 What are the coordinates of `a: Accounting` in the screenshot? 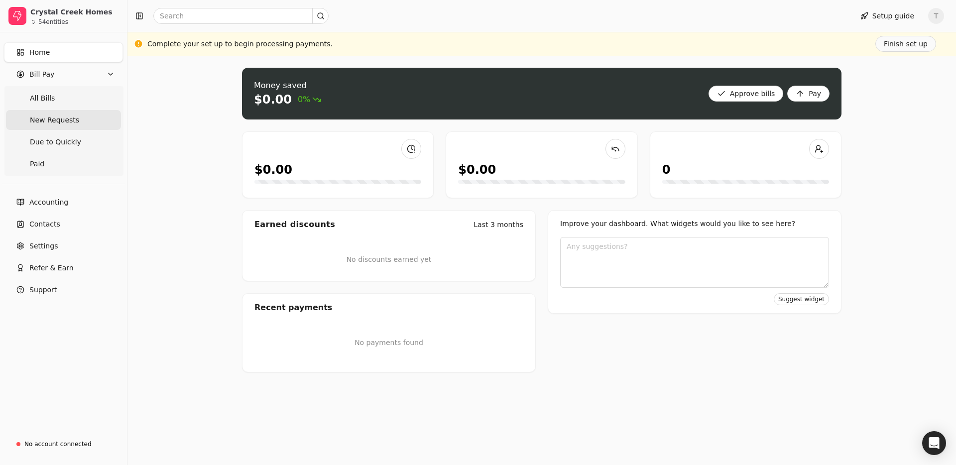 It's located at (63, 202).